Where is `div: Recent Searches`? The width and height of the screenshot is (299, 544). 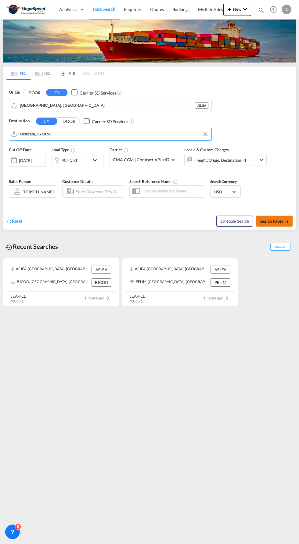 div: Recent Searches is located at coordinates (32, 246).